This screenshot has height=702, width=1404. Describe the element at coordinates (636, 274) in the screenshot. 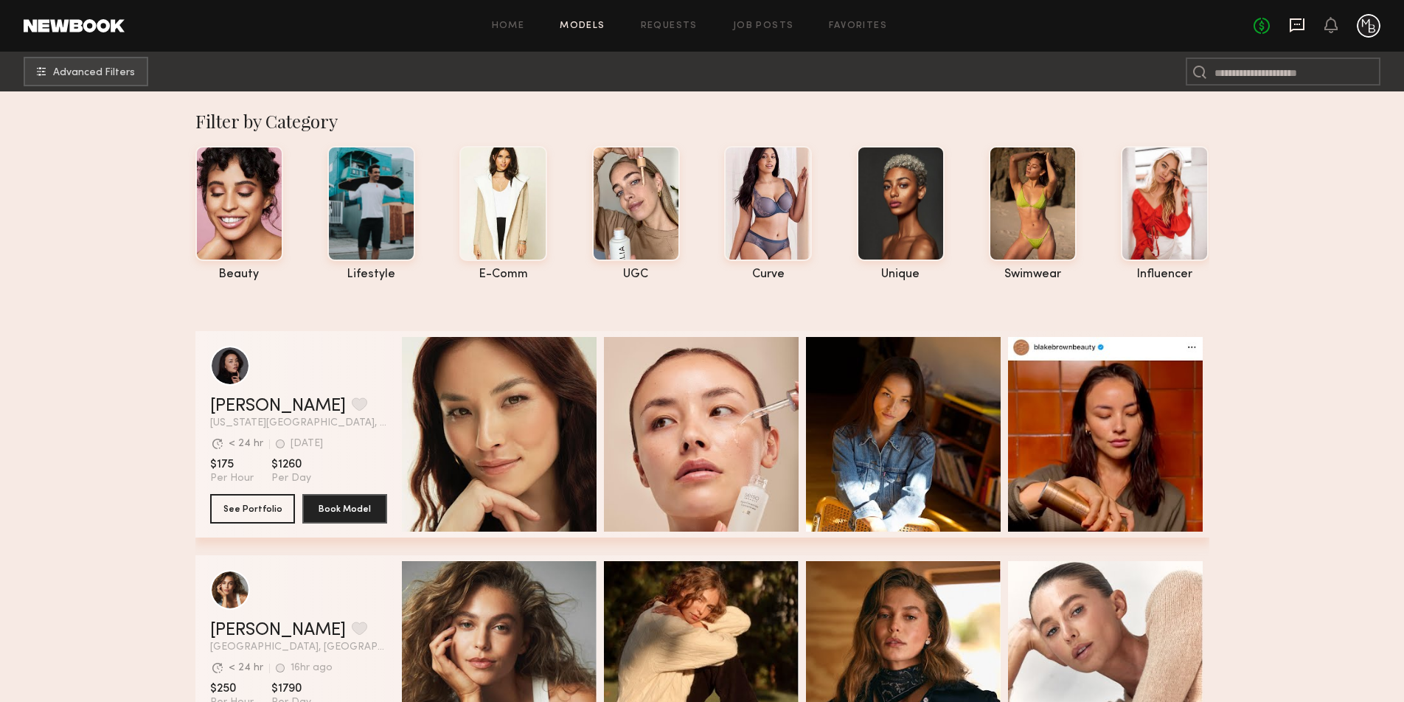

I see `div: UGC` at that location.